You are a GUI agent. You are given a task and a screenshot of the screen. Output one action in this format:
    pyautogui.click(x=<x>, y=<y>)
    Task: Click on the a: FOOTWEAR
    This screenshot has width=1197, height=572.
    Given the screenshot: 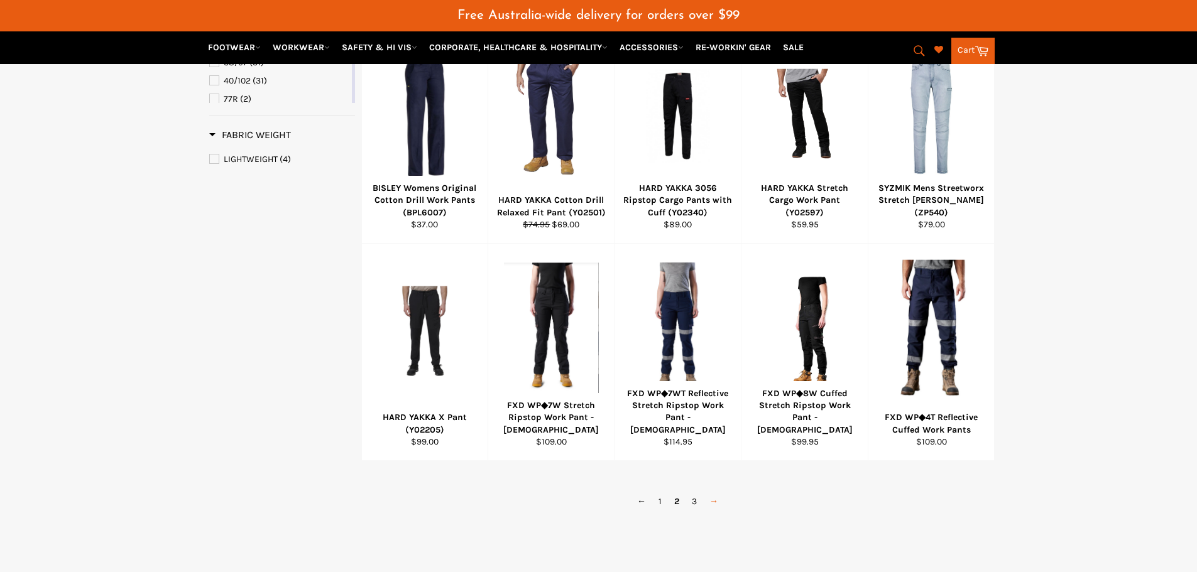 What is the action you would take?
    pyautogui.click(x=234, y=47)
    